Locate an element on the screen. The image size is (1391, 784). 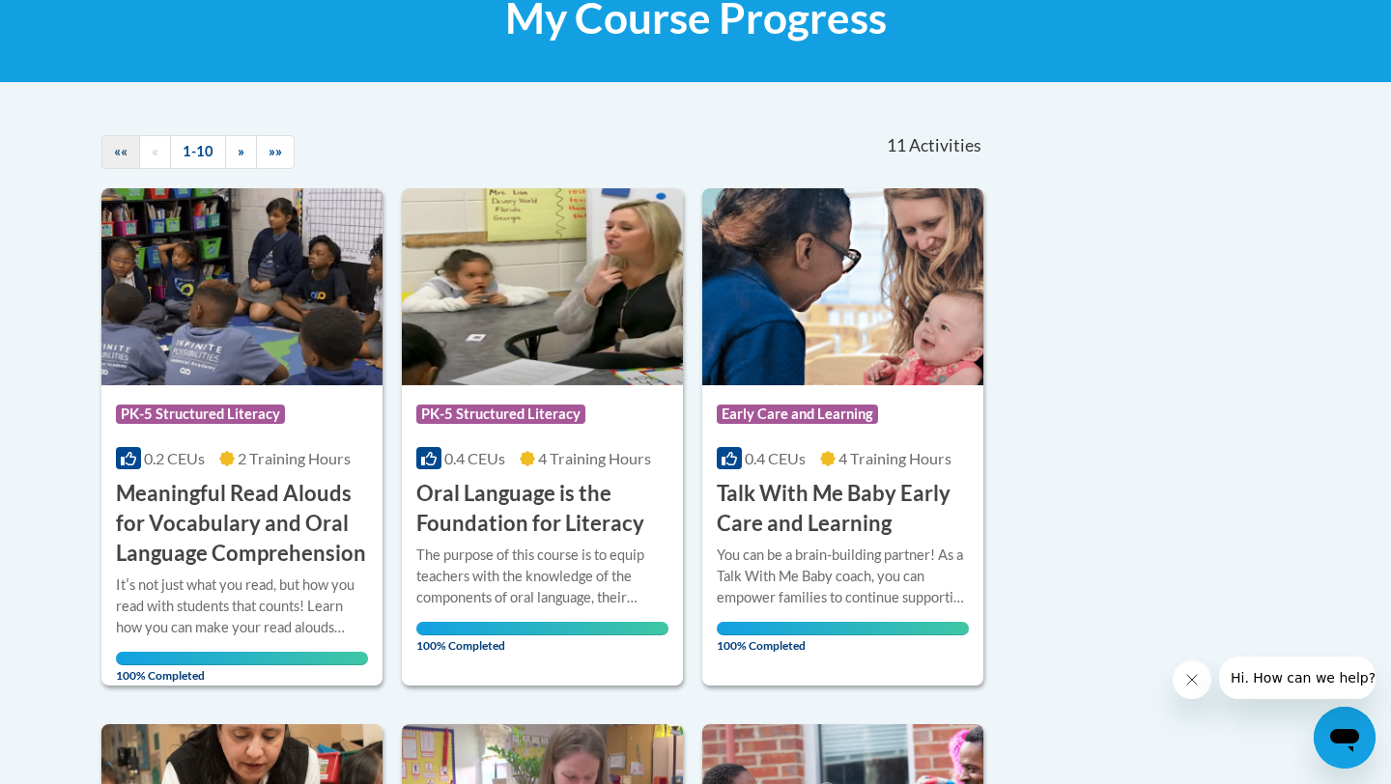
span: Activities is located at coordinates (945, 146).